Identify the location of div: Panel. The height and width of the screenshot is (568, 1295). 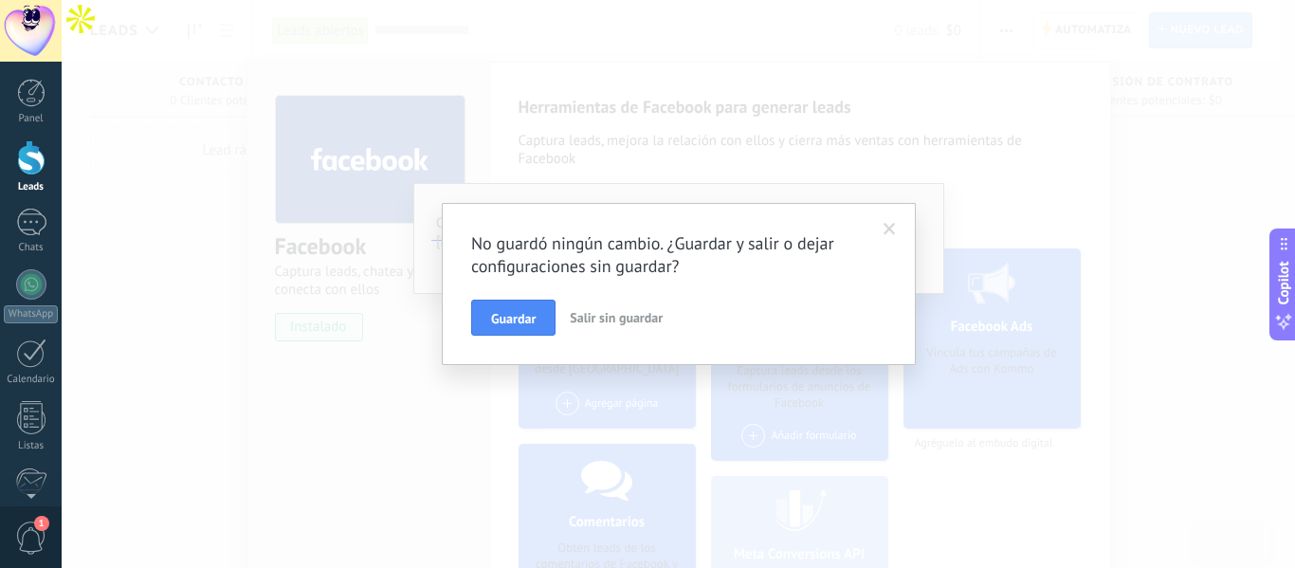
(31, 118).